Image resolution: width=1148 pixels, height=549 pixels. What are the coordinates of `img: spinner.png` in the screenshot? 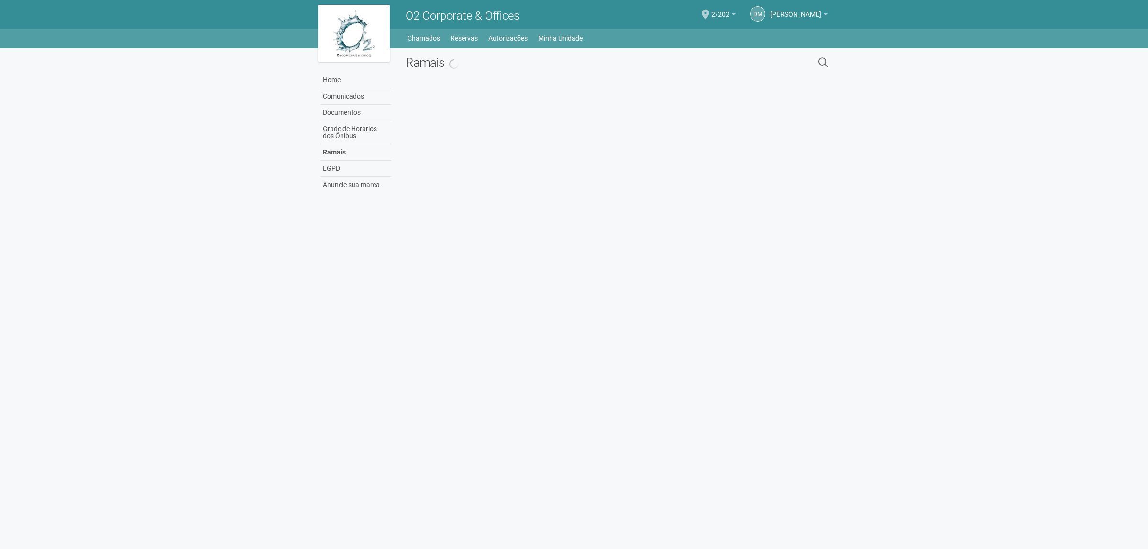 It's located at (454, 64).